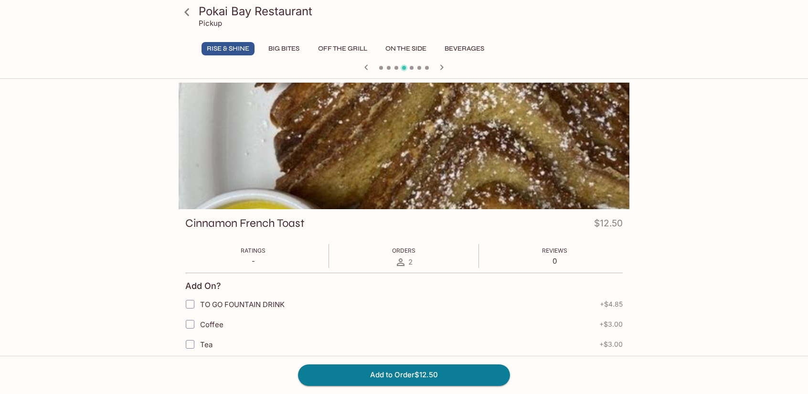  I want to click on button: Big Bites, so click(284, 49).